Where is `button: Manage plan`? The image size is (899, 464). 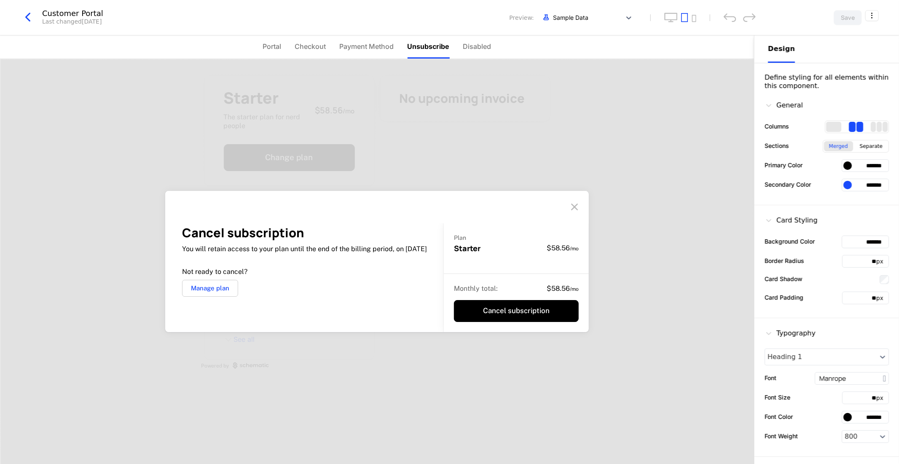
button: Manage plan is located at coordinates (210, 288).